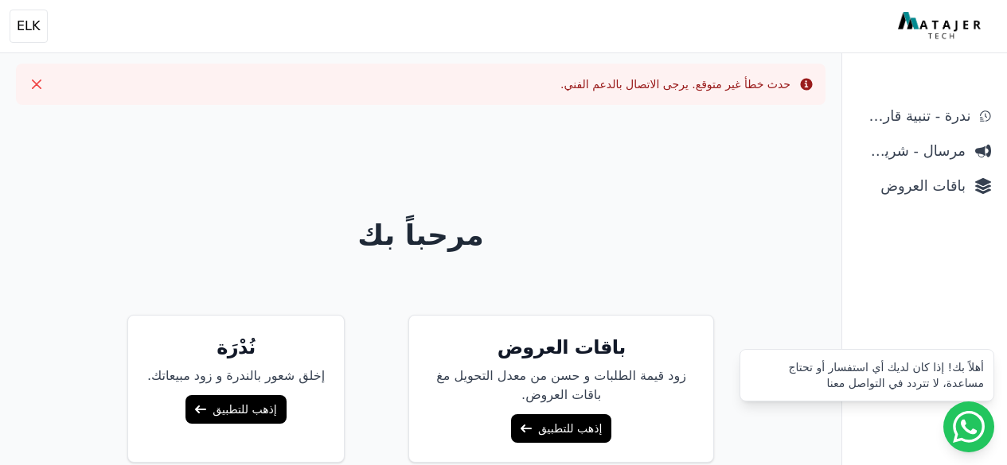  I want to click on div: أهلاً بك! إذا كان لديك أي استفسار أو تحتاج مساعدة، لا تتردد في التواصل معنا, so click(866, 376).